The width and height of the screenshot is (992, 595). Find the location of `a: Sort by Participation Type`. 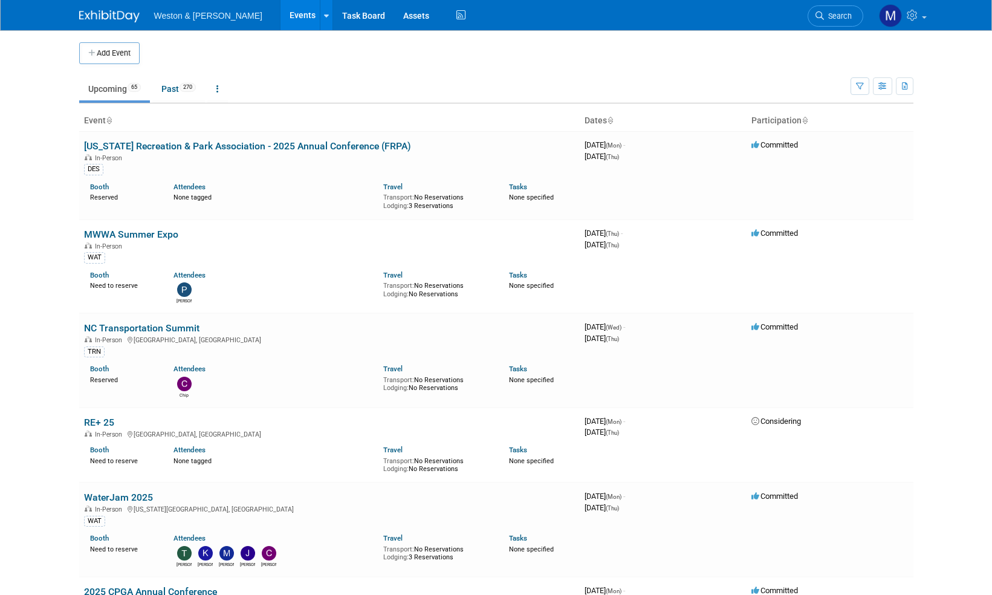

a: Sort by Participation Type is located at coordinates (804, 120).